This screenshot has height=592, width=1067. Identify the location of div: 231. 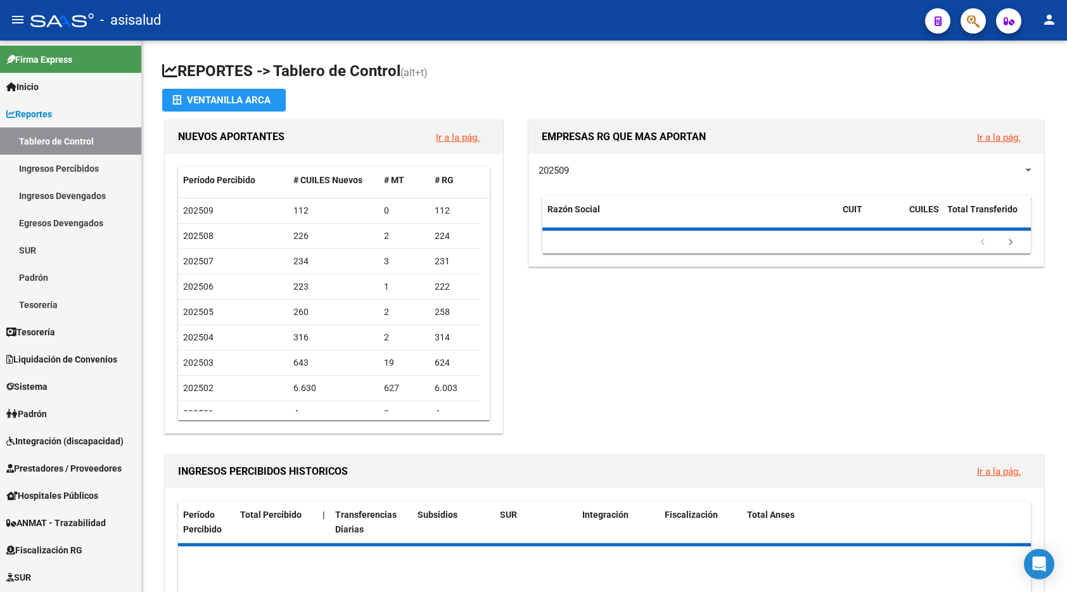
(455, 261).